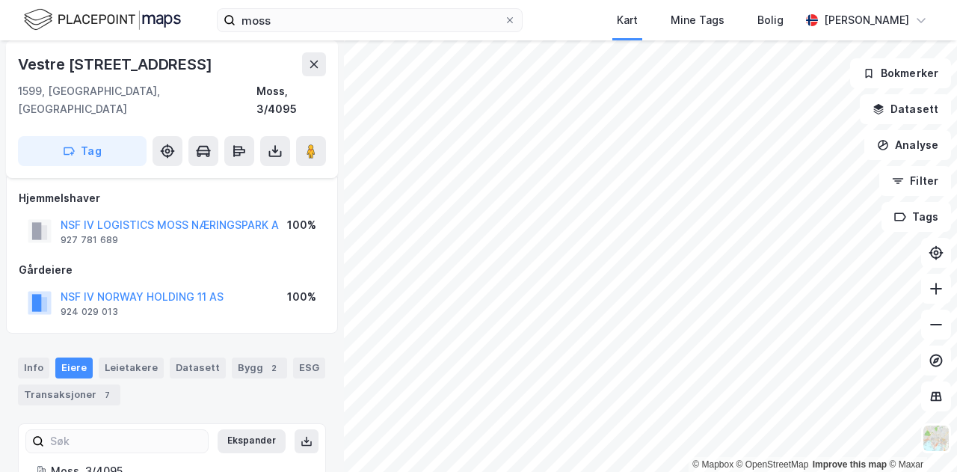 This screenshot has height=472, width=957. What do you see at coordinates (107, 395) in the screenshot?
I see `div: 7` at bounding box center [107, 395].